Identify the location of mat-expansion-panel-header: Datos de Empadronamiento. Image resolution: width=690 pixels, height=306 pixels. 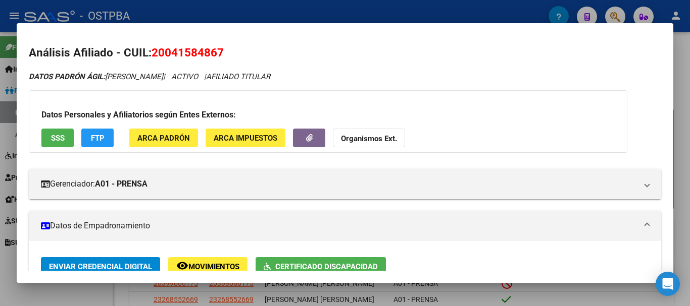
(345, 226).